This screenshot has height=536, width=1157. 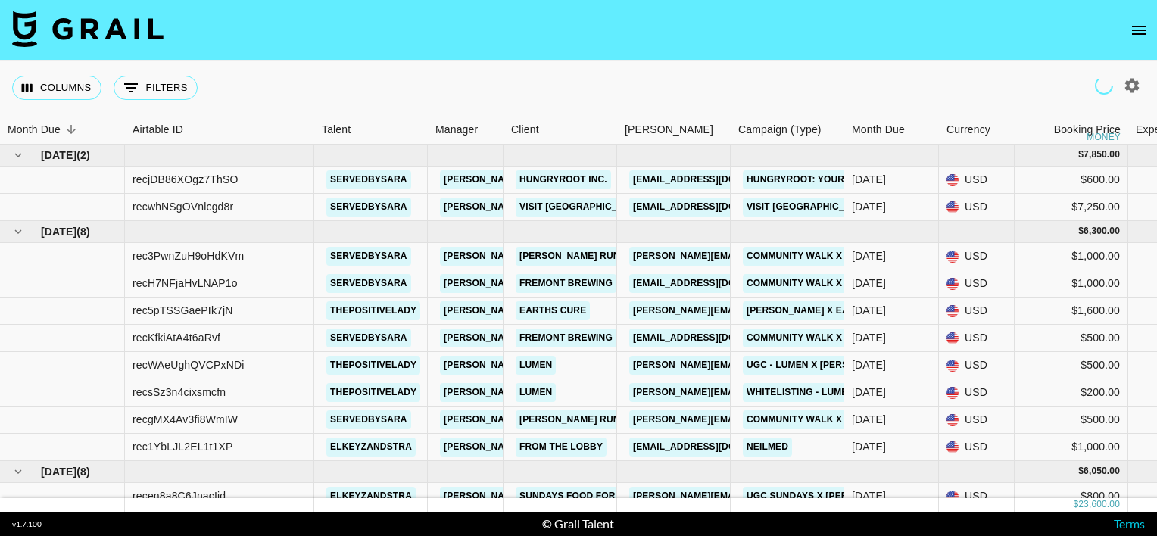 I want to click on div: Talent, so click(x=336, y=129).